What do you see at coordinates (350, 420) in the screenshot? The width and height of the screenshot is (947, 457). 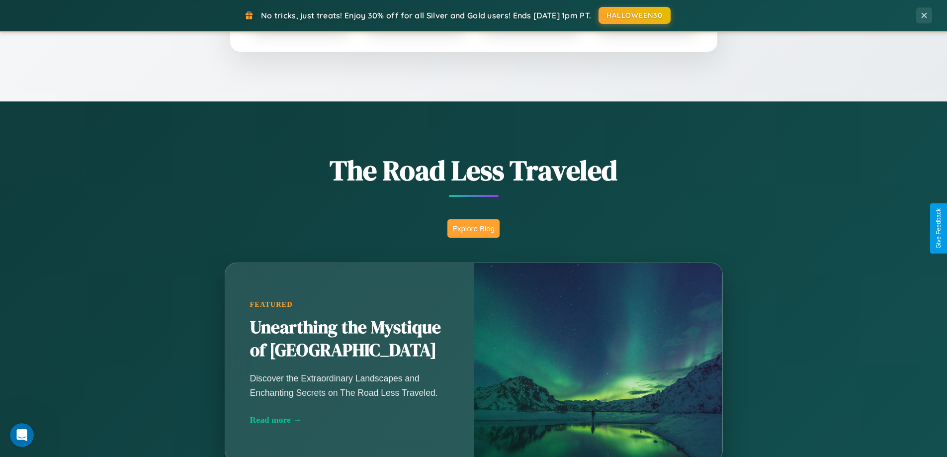 I see `div: Read more →` at bounding box center [350, 420].